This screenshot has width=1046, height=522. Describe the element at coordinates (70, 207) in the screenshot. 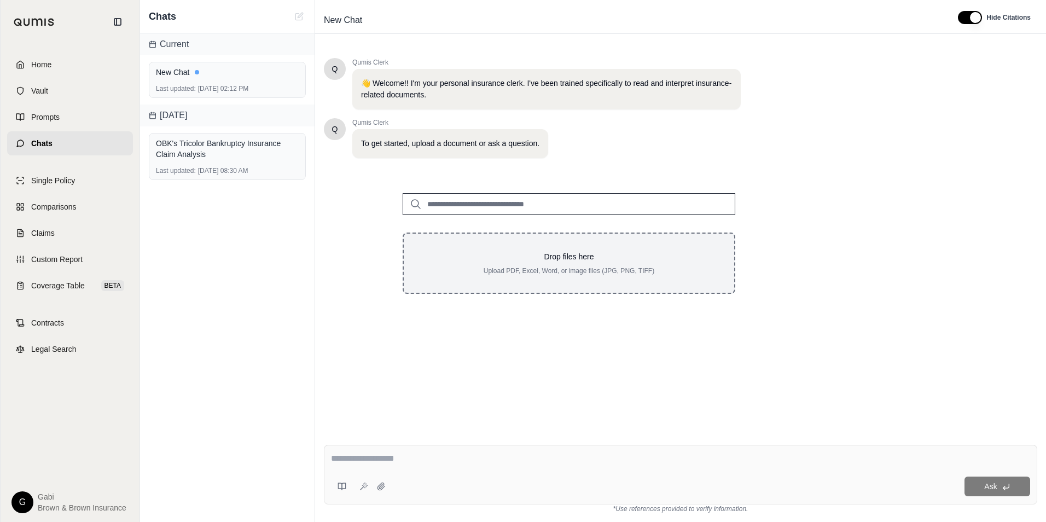

I see `a: Comparisons` at that location.